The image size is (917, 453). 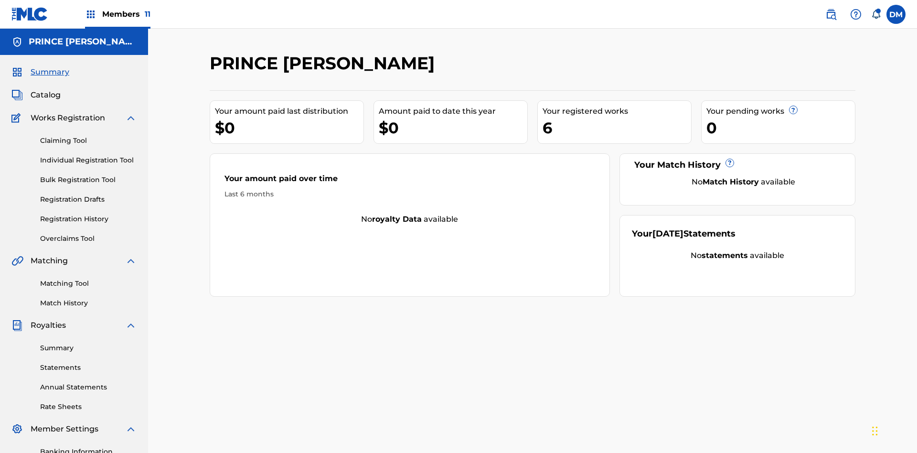 I want to click on span: 11, so click(x=148, y=14).